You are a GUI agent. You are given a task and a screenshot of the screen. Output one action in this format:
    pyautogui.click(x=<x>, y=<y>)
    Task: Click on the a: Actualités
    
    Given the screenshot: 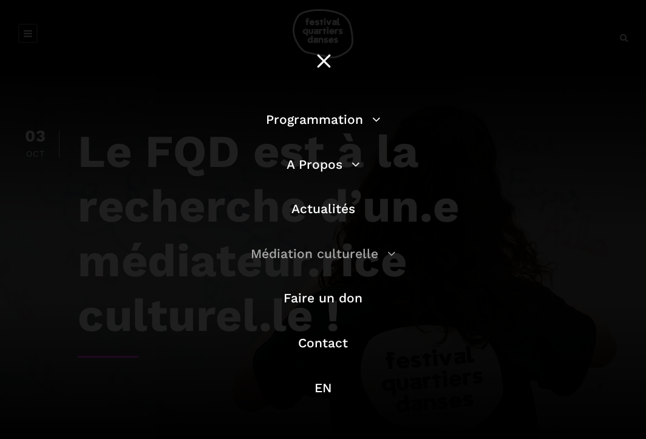 What is the action you would take?
    pyautogui.click(x=323, y=208)
    